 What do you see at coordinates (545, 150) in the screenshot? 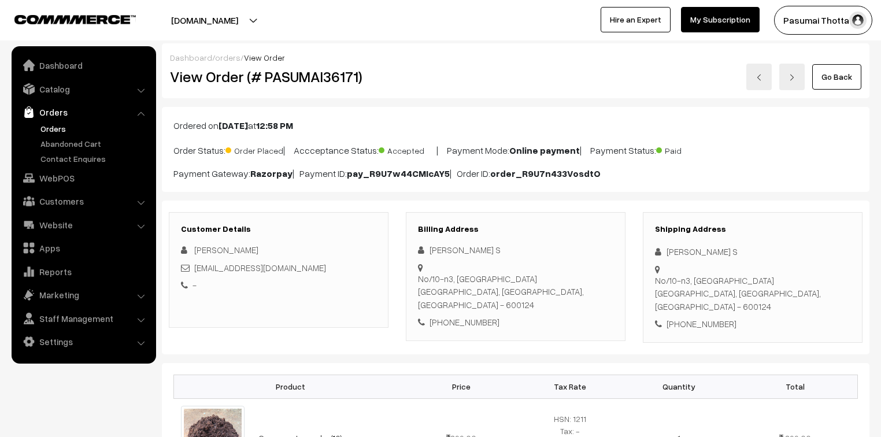
I see `b: Online payment` at bounding box center [545, 150].